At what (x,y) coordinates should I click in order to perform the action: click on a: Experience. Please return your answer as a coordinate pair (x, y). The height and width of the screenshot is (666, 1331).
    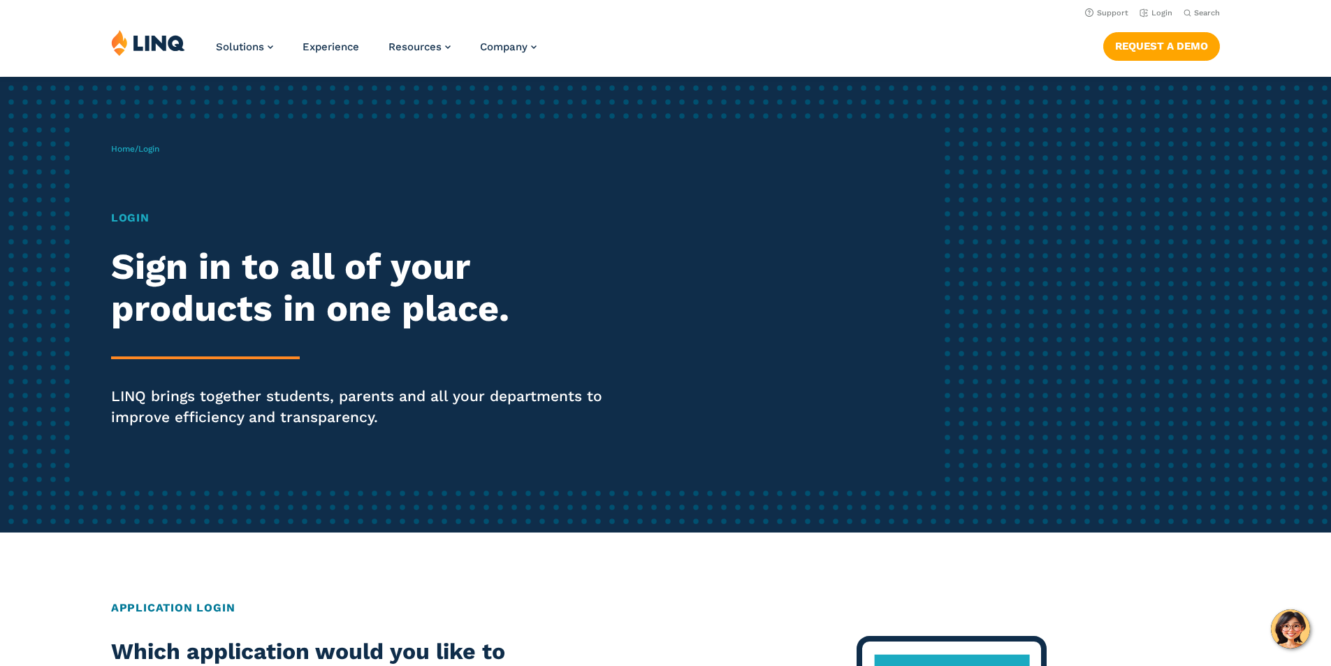
    Looking at the image, I should click on (331, 47).